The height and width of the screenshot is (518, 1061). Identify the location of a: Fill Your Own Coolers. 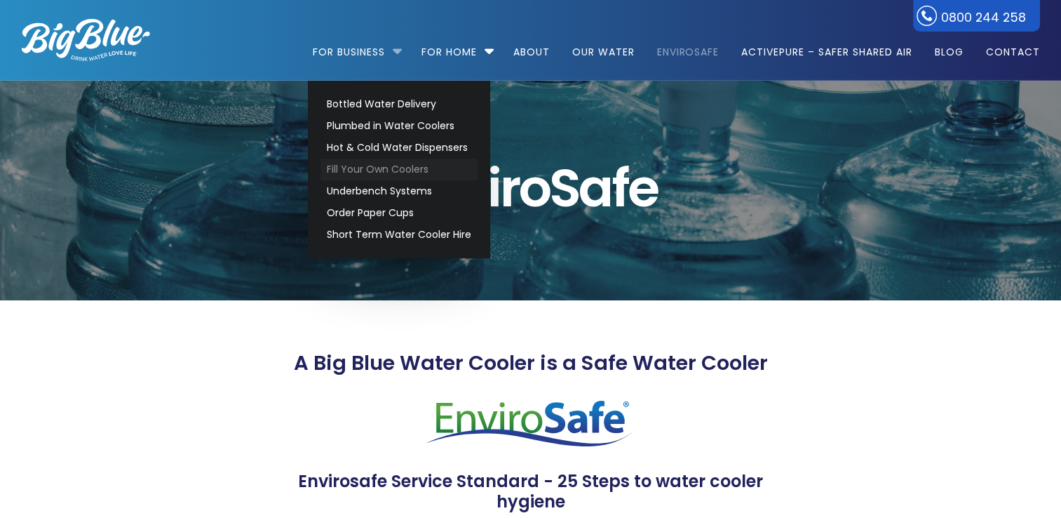
(399, 169).